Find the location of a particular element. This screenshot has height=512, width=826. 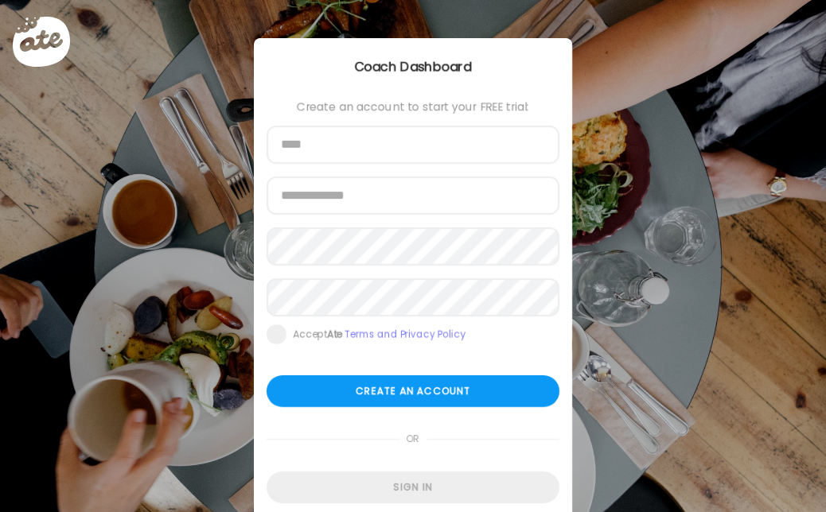

a: Terms and Privacy Policy is located at coordinates (405, 334).